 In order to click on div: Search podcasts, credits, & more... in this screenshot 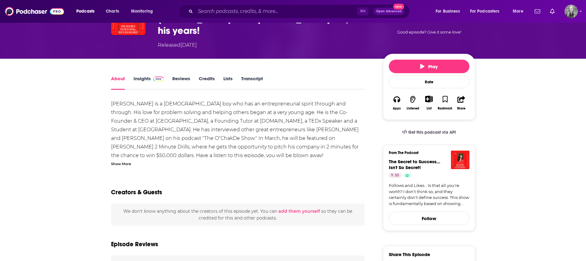, I will do `click(300, 11)`.